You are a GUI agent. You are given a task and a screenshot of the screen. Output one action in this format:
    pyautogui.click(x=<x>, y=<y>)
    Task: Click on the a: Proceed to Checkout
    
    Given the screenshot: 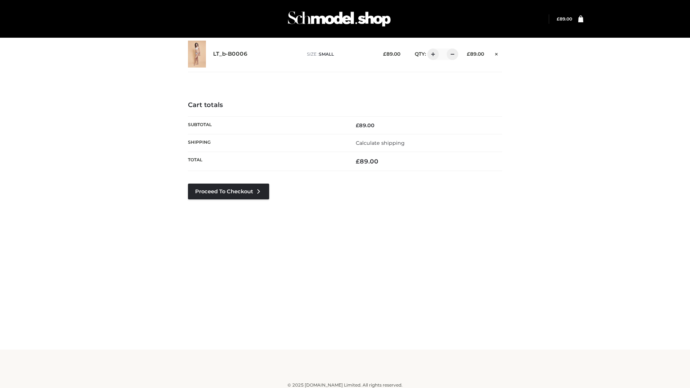 What is the action you would take?
    pyautogui.click(x=229, y=192)
    